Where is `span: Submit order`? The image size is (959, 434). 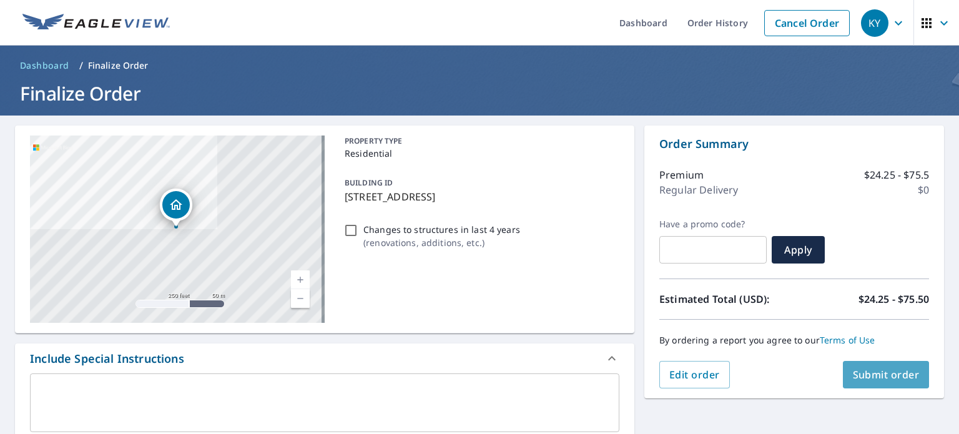
span: Submit order is located at coordinates (886, 375).